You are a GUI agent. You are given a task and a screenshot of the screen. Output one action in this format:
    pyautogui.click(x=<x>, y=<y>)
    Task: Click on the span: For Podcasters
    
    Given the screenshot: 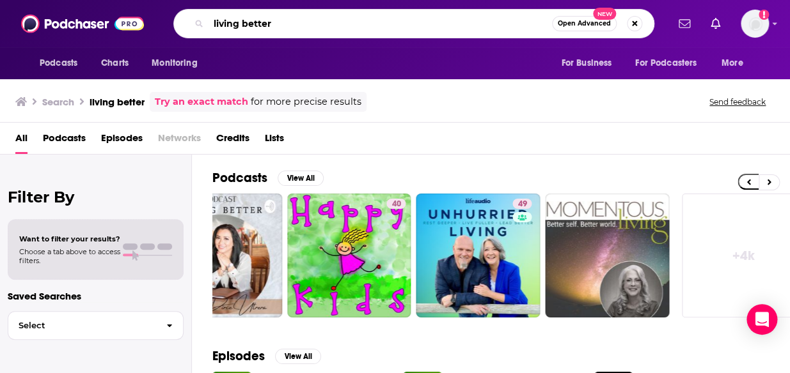 What is the action you would take?
    pyautogui.click(x=666, y=63)
    